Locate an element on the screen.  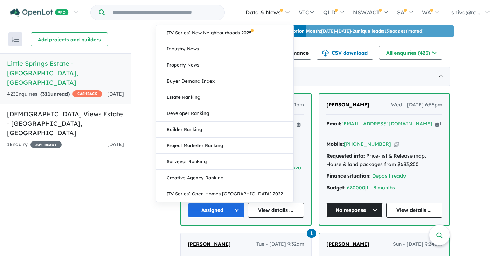
a: 680000 is located at coordinates (356, 188).